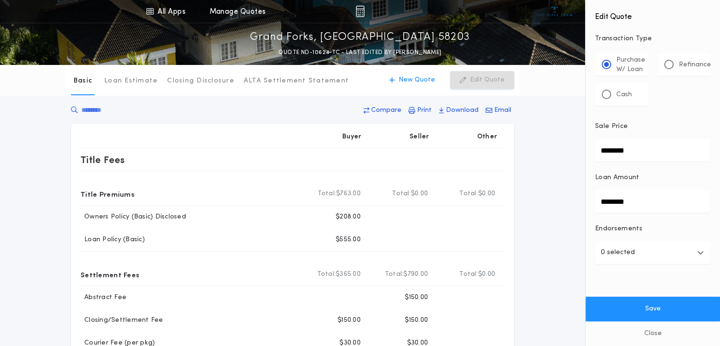 The height and width of the screenshot is (346, 720). I want to click on p: Purchase W/ Loan, so click(631, 65).